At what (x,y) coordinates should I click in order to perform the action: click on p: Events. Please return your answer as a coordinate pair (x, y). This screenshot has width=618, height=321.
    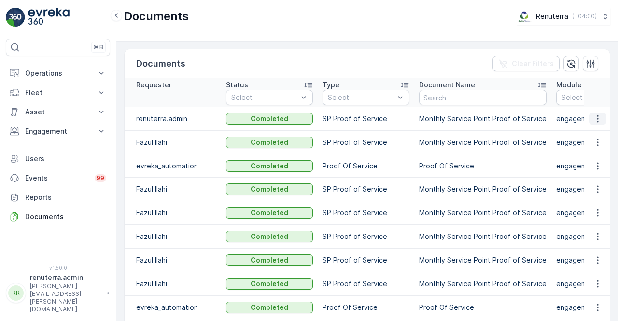
    Looking at the image, I should click on (57, 178).